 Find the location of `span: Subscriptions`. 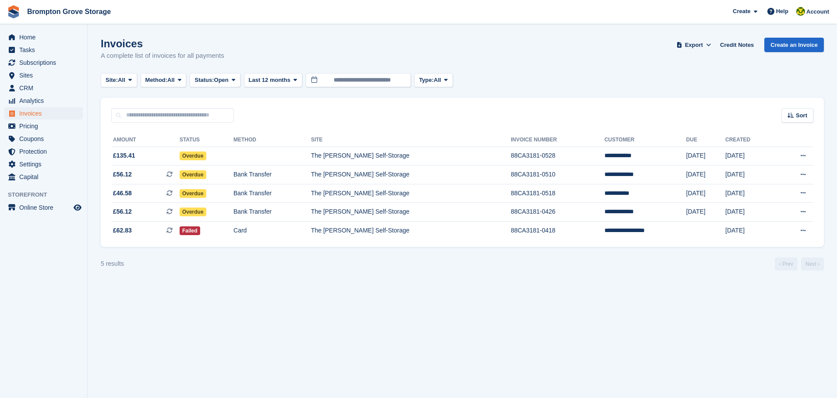

span: Subscriptions is located at coordinates (46, 63).